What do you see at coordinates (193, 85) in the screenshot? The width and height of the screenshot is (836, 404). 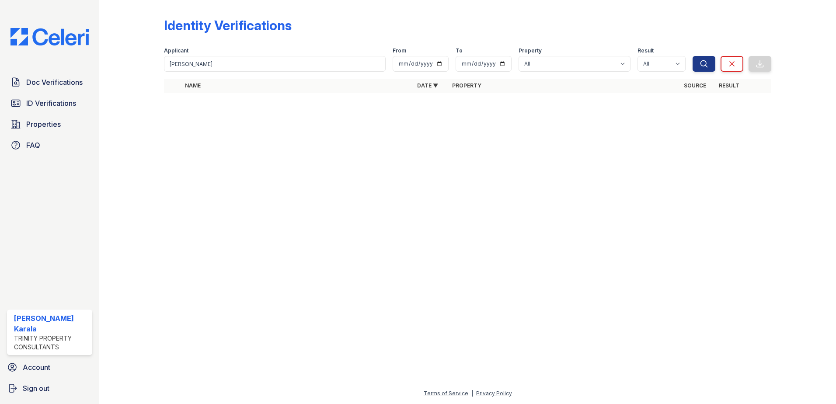 I see `a: Name` at bounding box center [193, 85].